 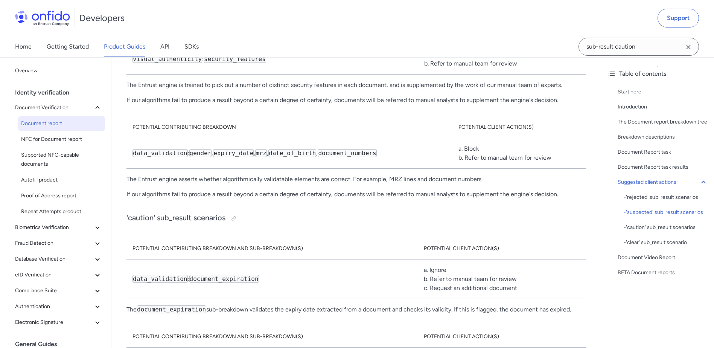 What do you see at coordinates (662, 107) in the screenshot?
I see `div: Introduction` at bounding box center [662, 107].